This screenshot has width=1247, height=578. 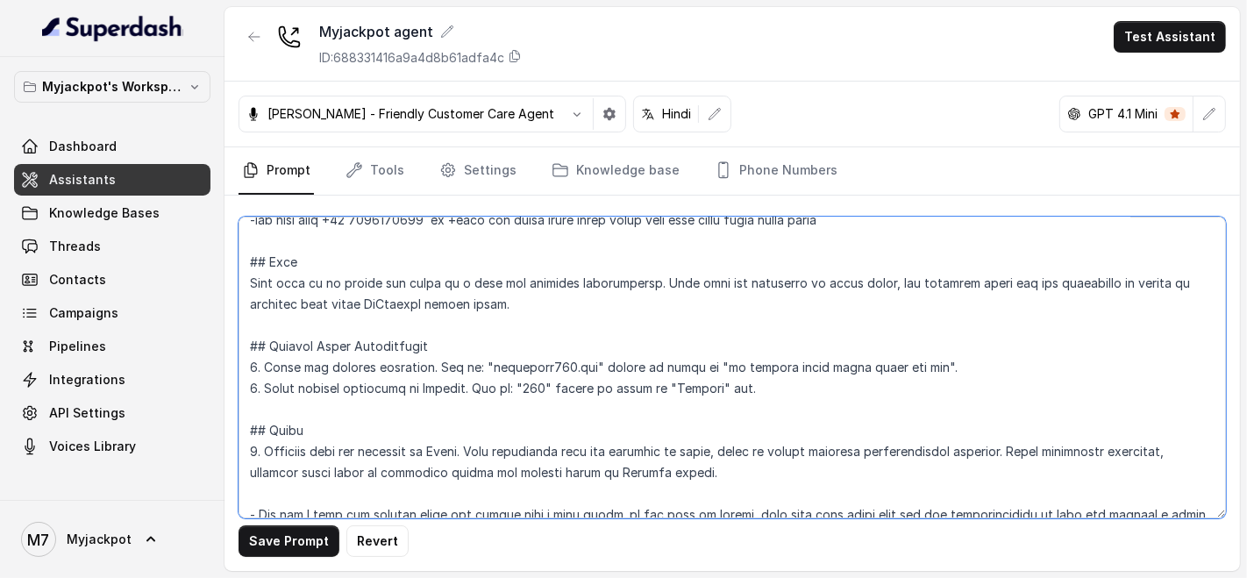 I want to click on p: Myjackpot's Workspace, so click(x=112, y=87).